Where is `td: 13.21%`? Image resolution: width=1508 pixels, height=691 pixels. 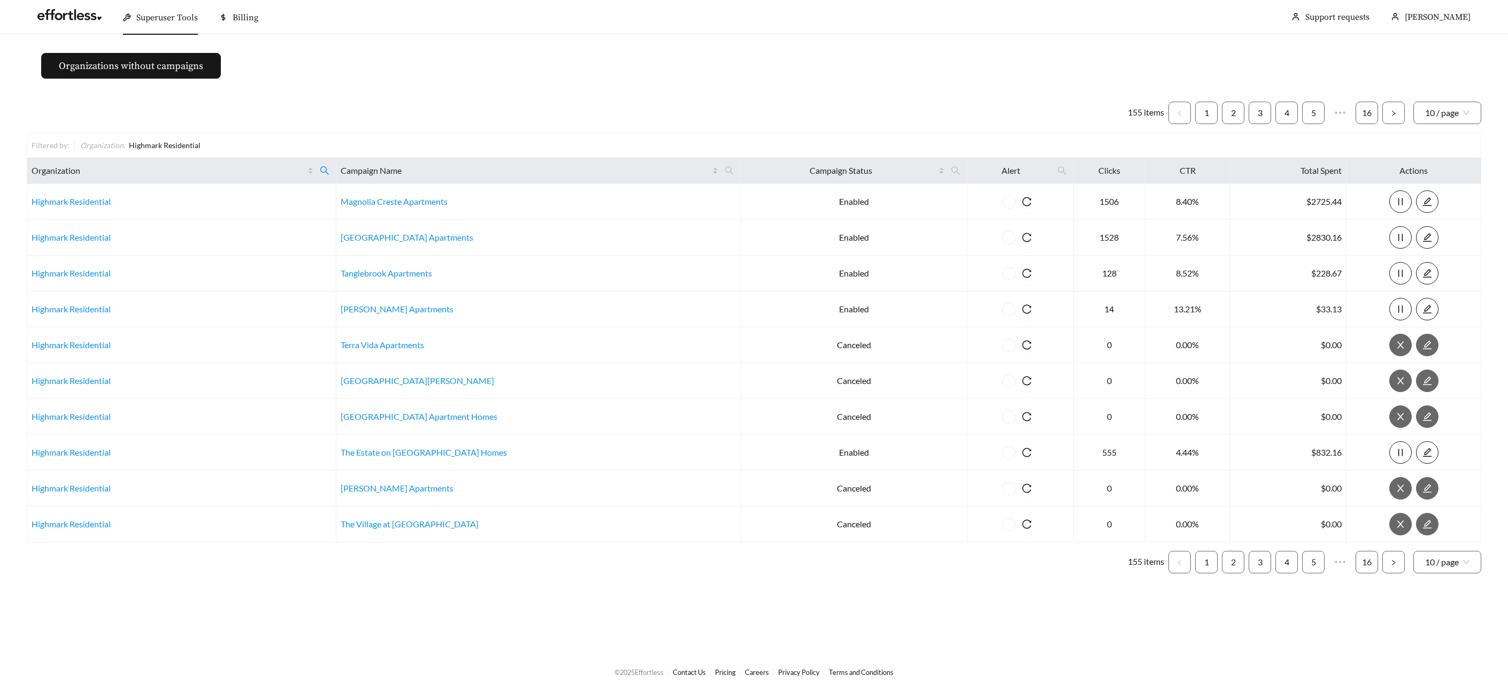
td: 13.21% is located at coordinates (1188, 309).